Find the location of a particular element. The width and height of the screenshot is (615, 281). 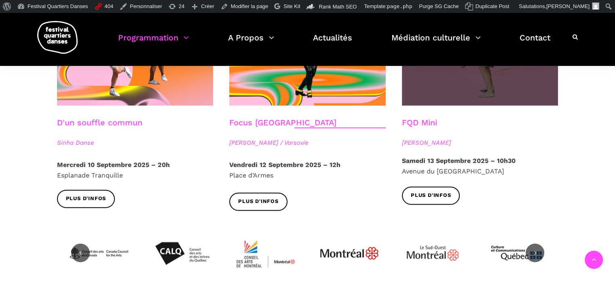

span: Rank Math SEO is located at coordinates (338, 6).